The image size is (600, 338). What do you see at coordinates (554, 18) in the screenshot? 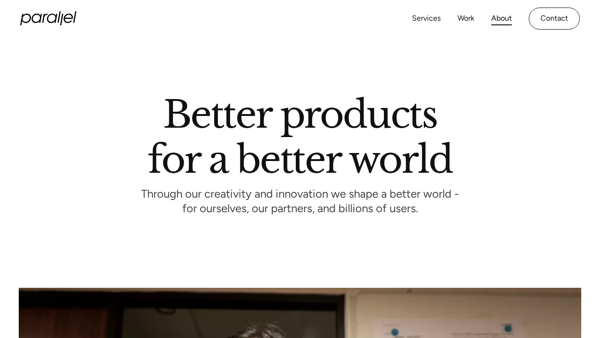
I see `a: Contact` at bounding box center [554, 18].